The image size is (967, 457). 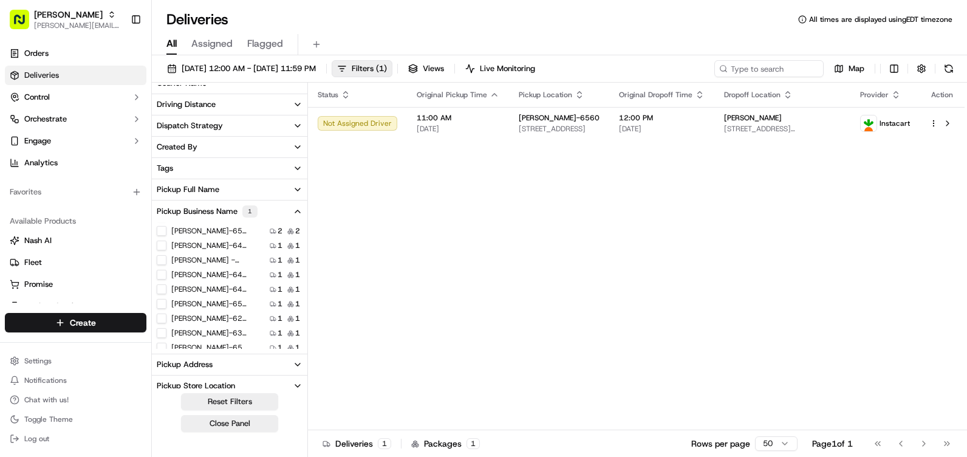 I want to click on button: Tags, so click(x=230, y=168).